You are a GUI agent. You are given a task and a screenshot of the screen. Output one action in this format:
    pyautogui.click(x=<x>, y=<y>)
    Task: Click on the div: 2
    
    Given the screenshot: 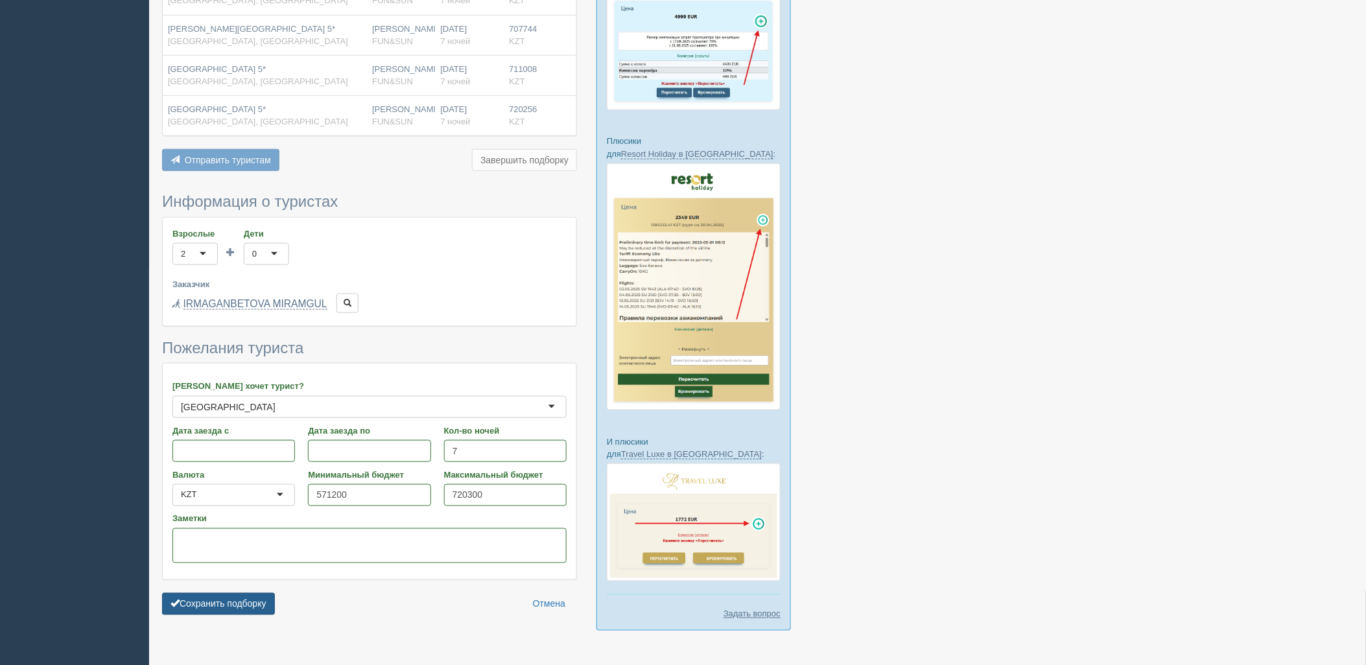 What is the action you would take?
    pyautogui.click(x=183, y=254)
    